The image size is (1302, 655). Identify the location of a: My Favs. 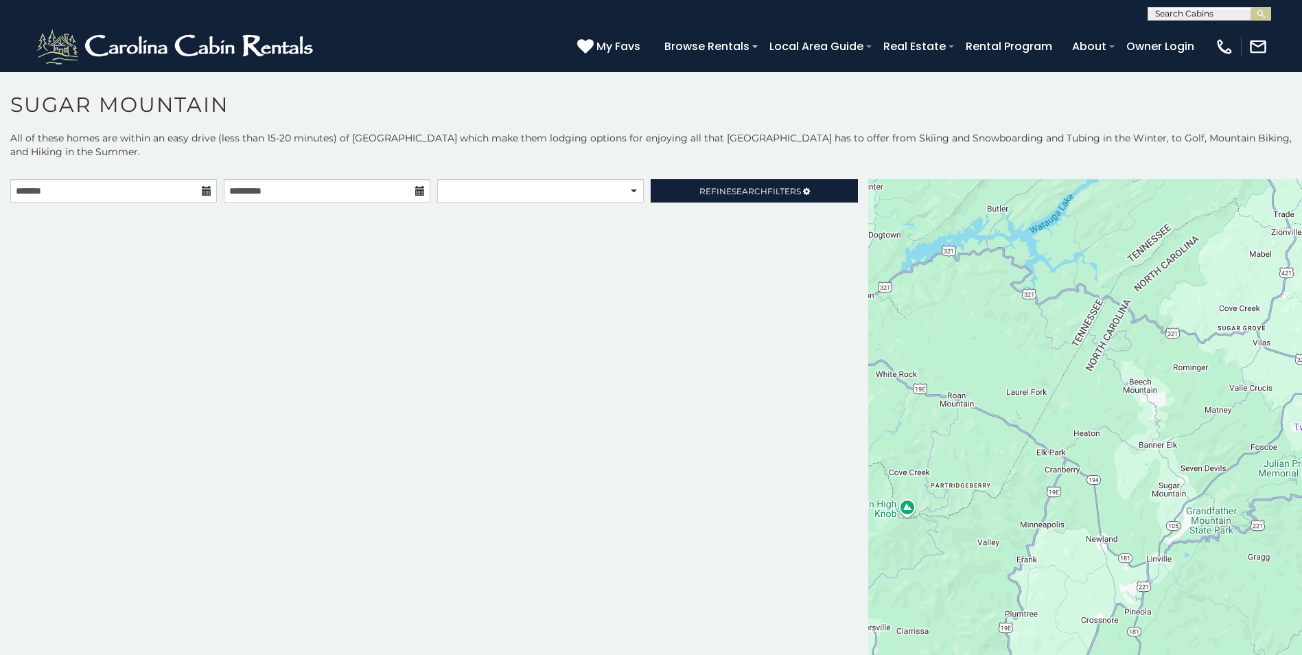
(610, 47).